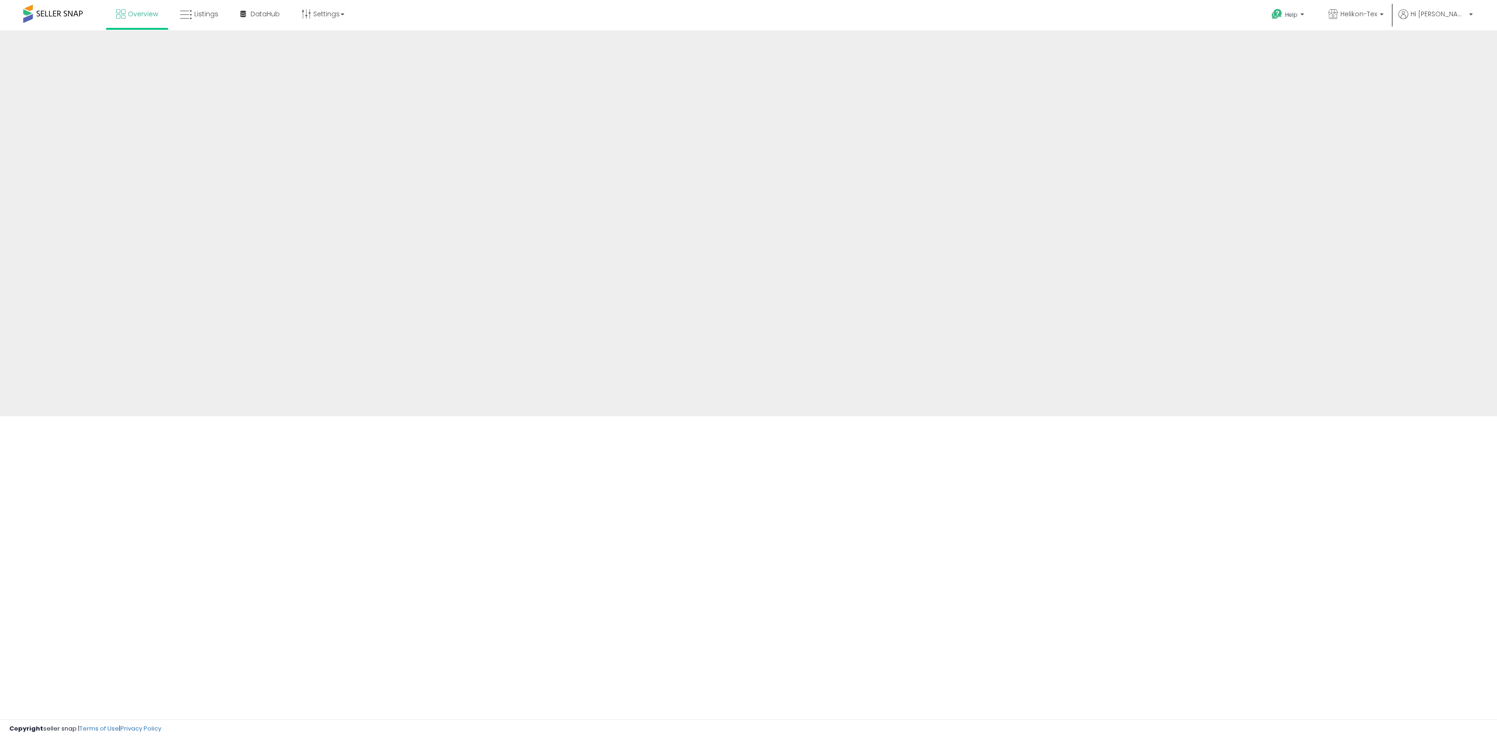 This screenshot has height=738, width=1497. Describe the element at coordinates (206, 14) in the screenshot. I see `span: Listings` at that location.